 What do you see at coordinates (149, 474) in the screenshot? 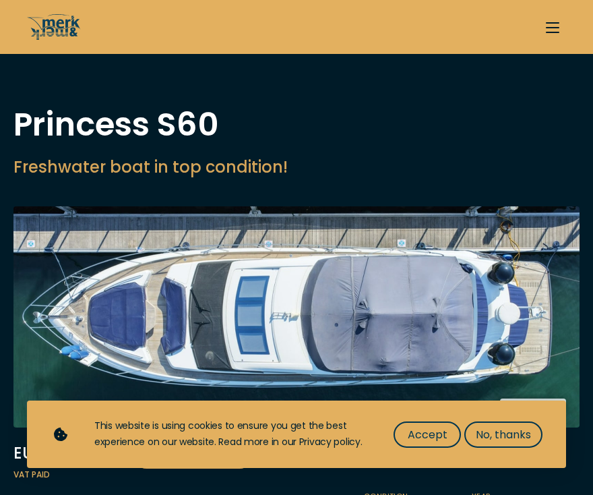
I see `span: VAT paid` at bounding box center [149, 474].